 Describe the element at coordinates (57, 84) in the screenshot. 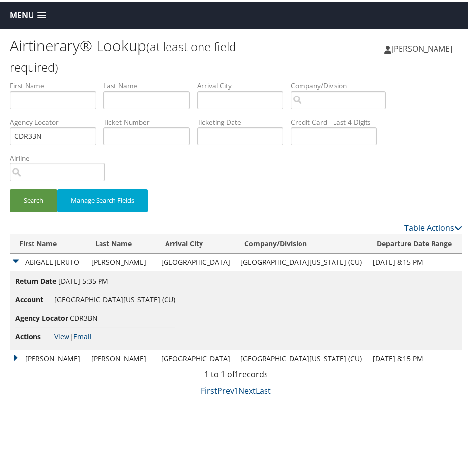

I see `label: First Name` at that location.